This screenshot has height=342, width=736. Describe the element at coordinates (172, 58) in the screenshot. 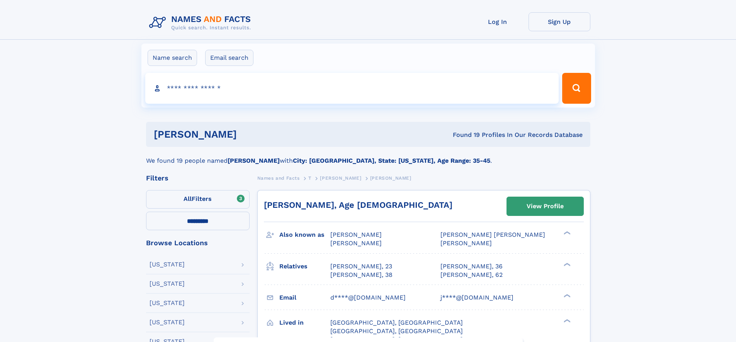

I see `label: Name search` at that location.